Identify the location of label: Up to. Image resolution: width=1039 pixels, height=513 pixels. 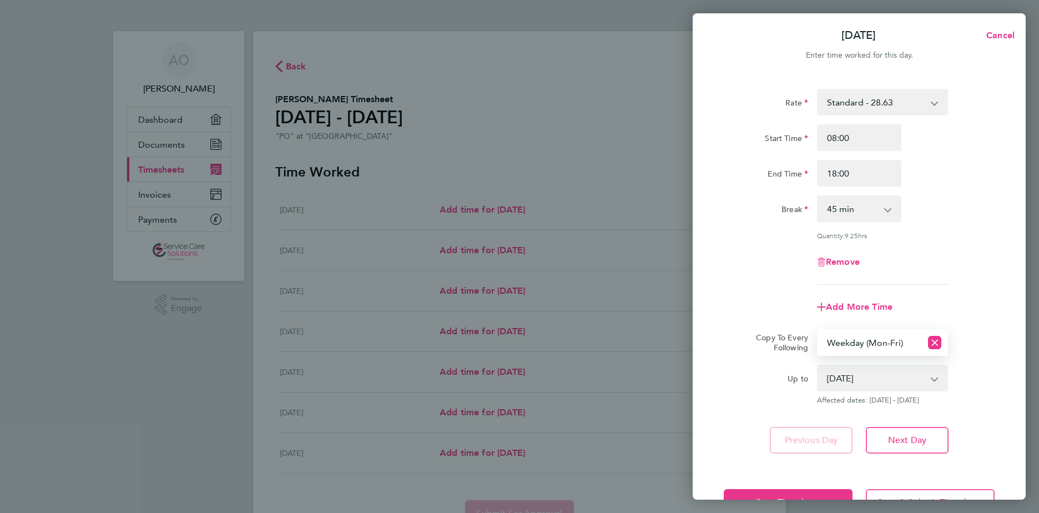
(798, 380).